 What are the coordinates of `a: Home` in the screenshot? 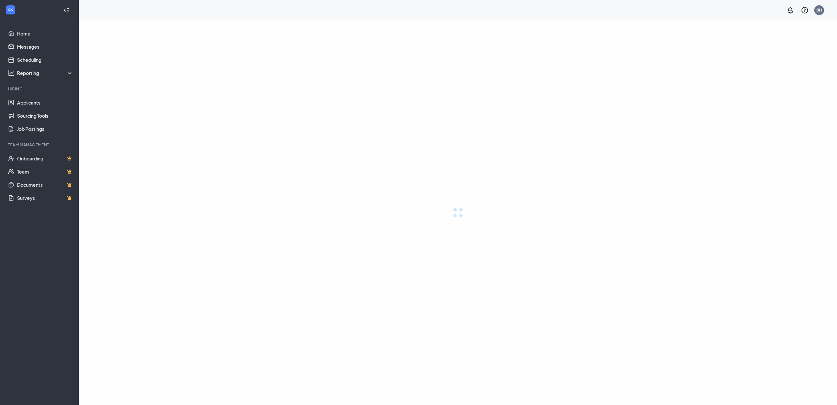 It's located at (45, 34).